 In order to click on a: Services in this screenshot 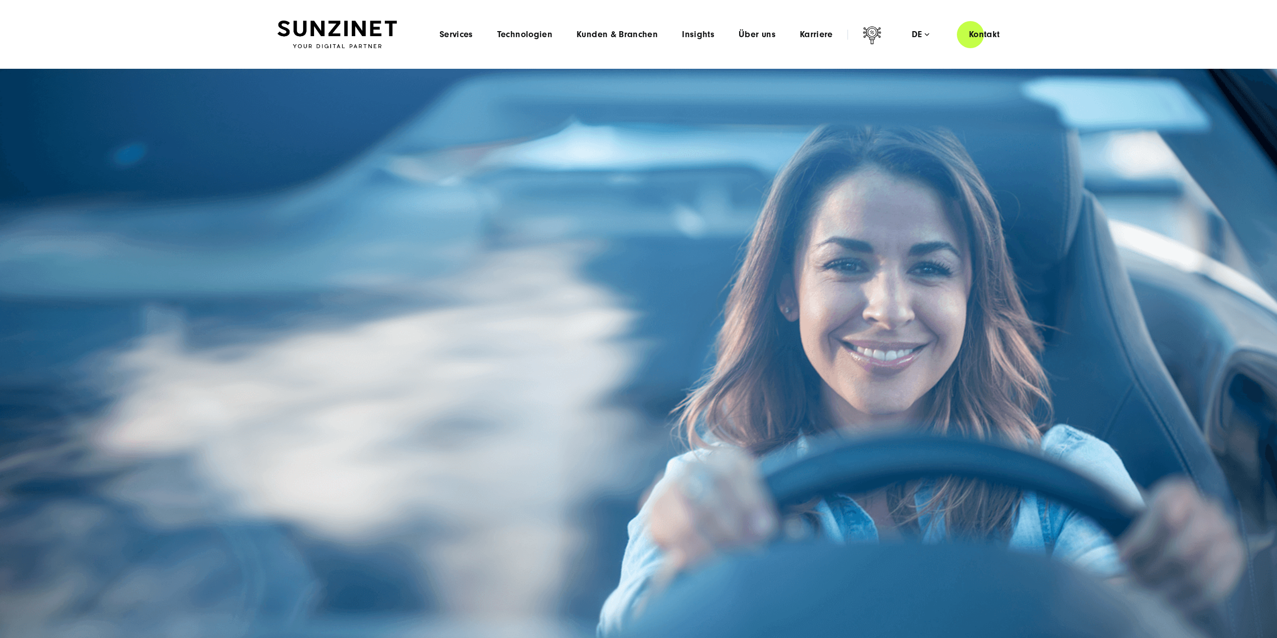, I will do `click(456, 35)`.